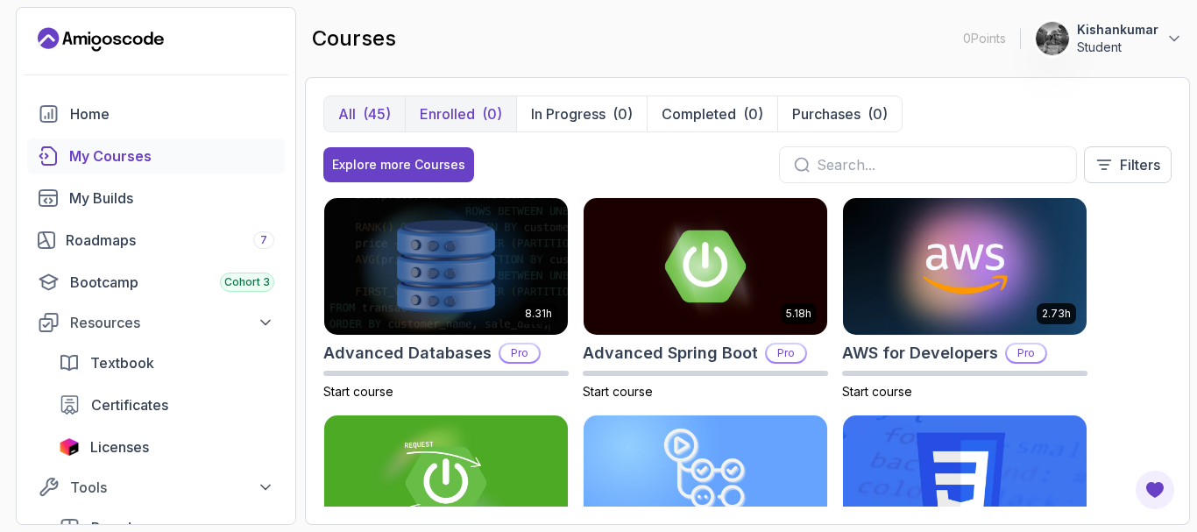 The image size is (1197, 532). What do you see at coordinates (122, 363) in the screenshot?
I see `span: Textbook` at bounding box center [122, 363].